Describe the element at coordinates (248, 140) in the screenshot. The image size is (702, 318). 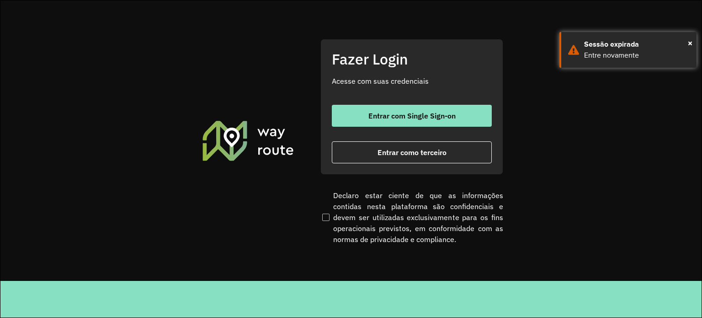
I see `img: Roteirizador AmbevTech` at that location.